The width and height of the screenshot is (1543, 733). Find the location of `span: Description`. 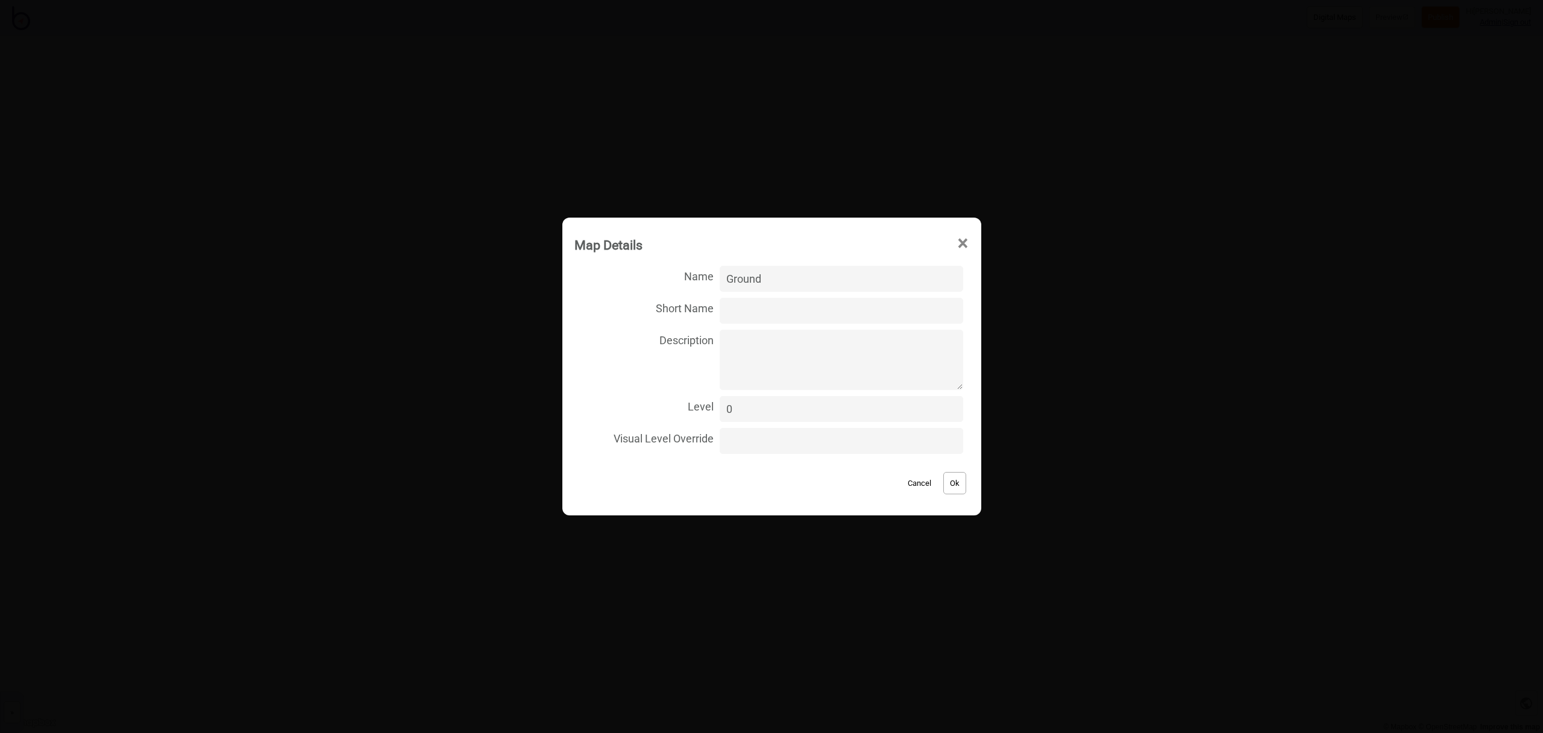

span: Description is located at coordinates (644, 339).